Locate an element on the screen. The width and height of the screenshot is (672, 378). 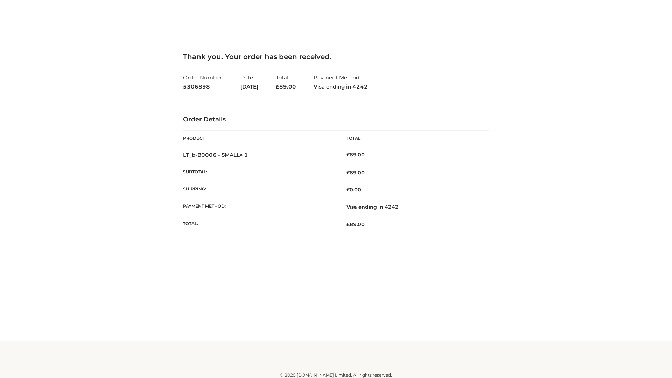
bdi: 89.00 is located at coordinates (355, 155).